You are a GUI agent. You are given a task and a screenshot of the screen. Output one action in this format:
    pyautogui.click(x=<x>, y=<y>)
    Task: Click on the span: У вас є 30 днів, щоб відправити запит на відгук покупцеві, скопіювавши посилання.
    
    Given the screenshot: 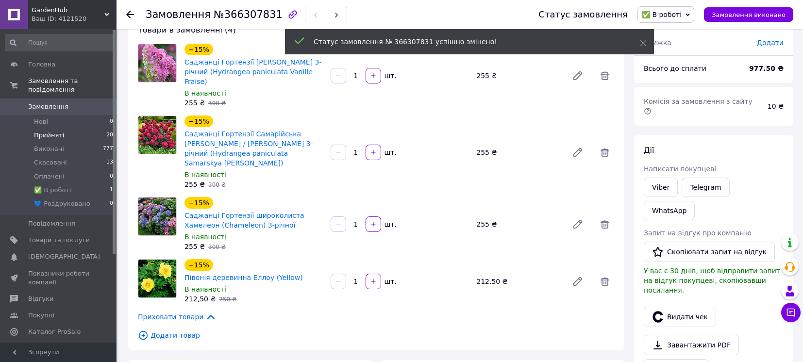 What is the action you would take?
    pyautogui.click(x=712, y=281)
    